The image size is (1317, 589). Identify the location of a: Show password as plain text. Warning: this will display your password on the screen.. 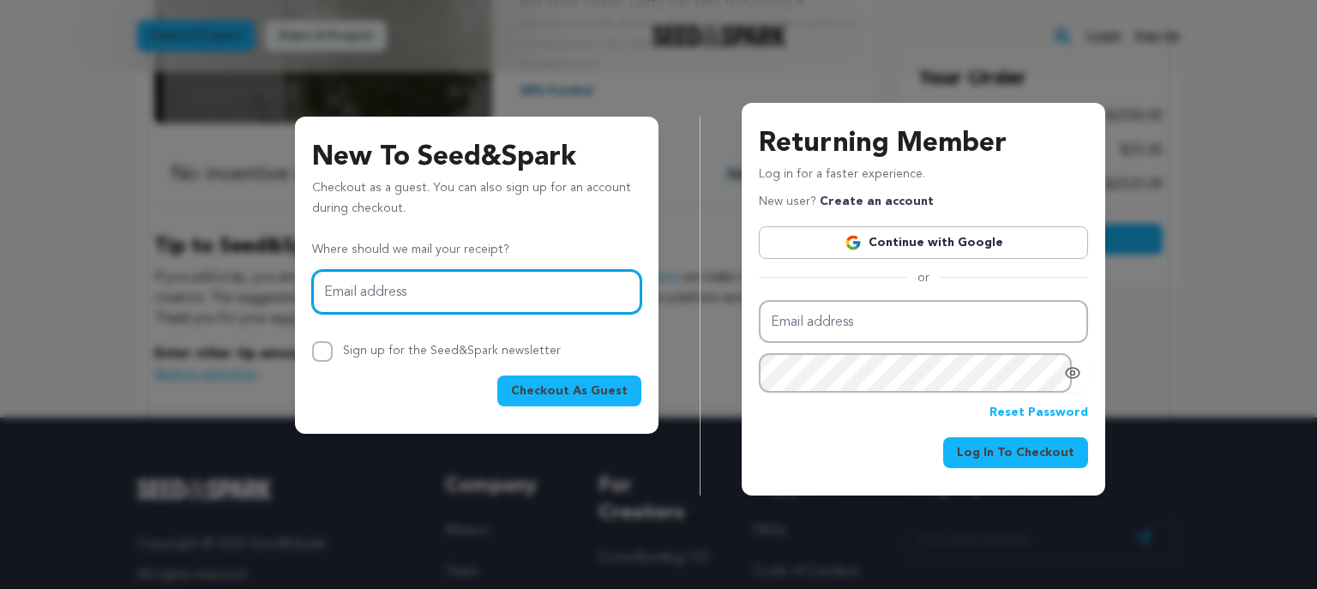
(1072, 373).